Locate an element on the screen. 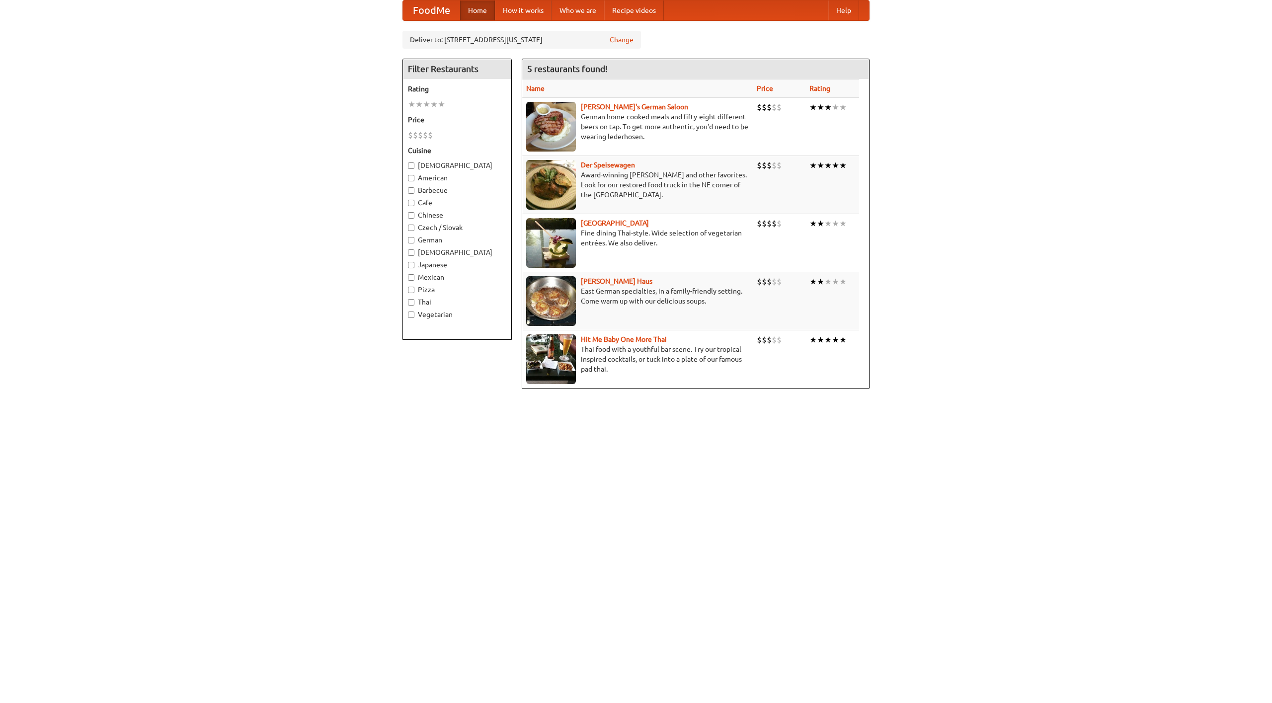 The height and width of the screenshot is (703, 1272). label: Barbecue is located at coordinates (457, 190).